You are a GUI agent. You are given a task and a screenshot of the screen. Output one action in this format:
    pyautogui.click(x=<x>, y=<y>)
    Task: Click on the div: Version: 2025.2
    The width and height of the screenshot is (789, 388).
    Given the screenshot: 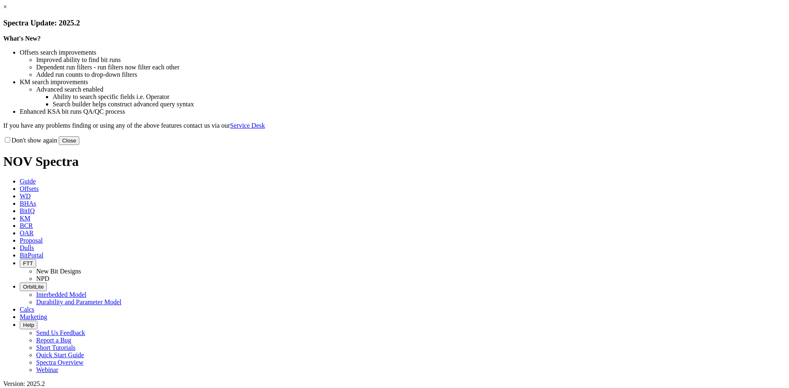 What is the action you would take?
    pyautogui.click(x=395, y=384)
    